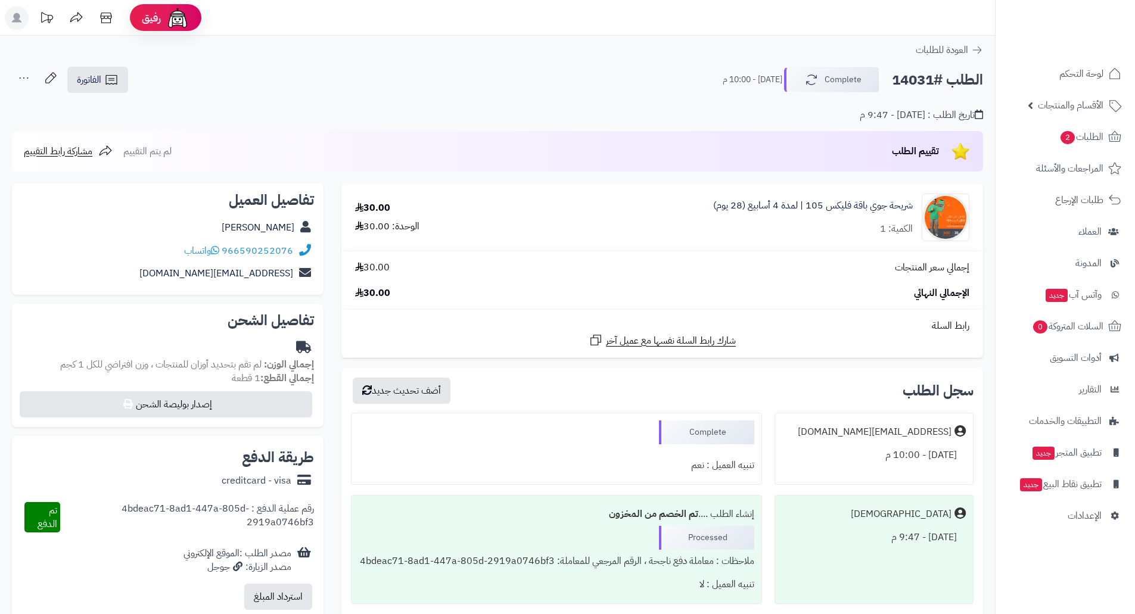 Image resolution: width=1135 pixels, height=614 pixels. Describe the element at coordinates (166, 405) in the screenshot. I see `button: إصدار بوليصة الشحن` at that location.